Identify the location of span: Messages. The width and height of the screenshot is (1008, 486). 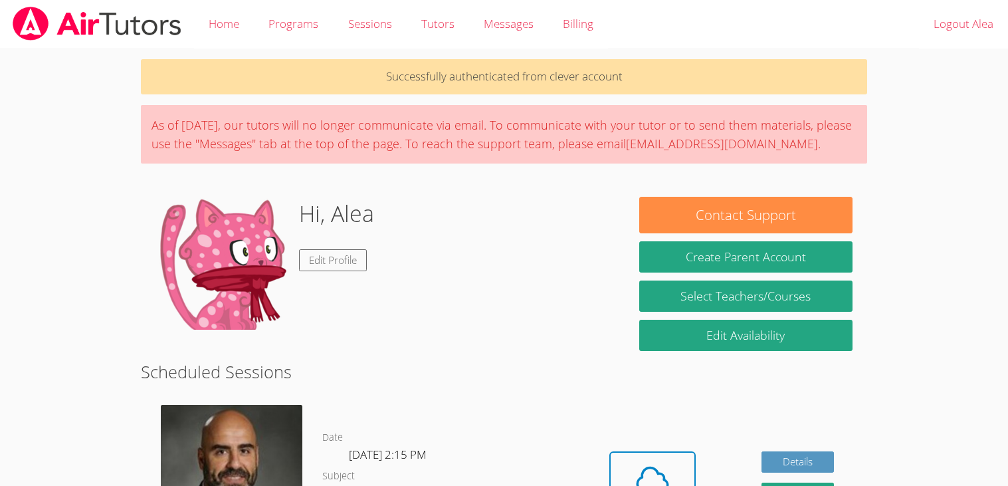
(509, 23).